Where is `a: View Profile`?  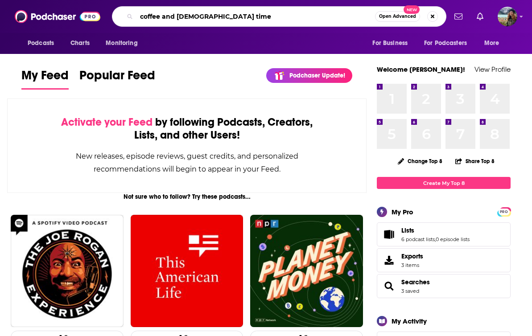 a: View Profile is located at coordinates (492, 69).